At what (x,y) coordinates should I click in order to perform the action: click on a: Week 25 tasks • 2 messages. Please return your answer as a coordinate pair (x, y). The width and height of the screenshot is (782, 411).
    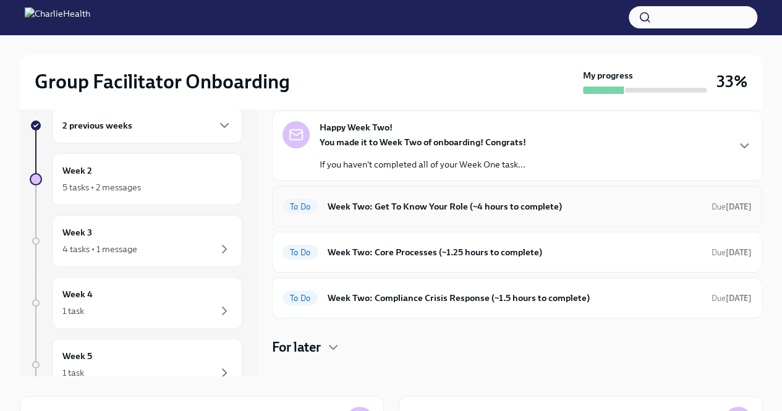
    Looking at the image, I should click on (136, 179).